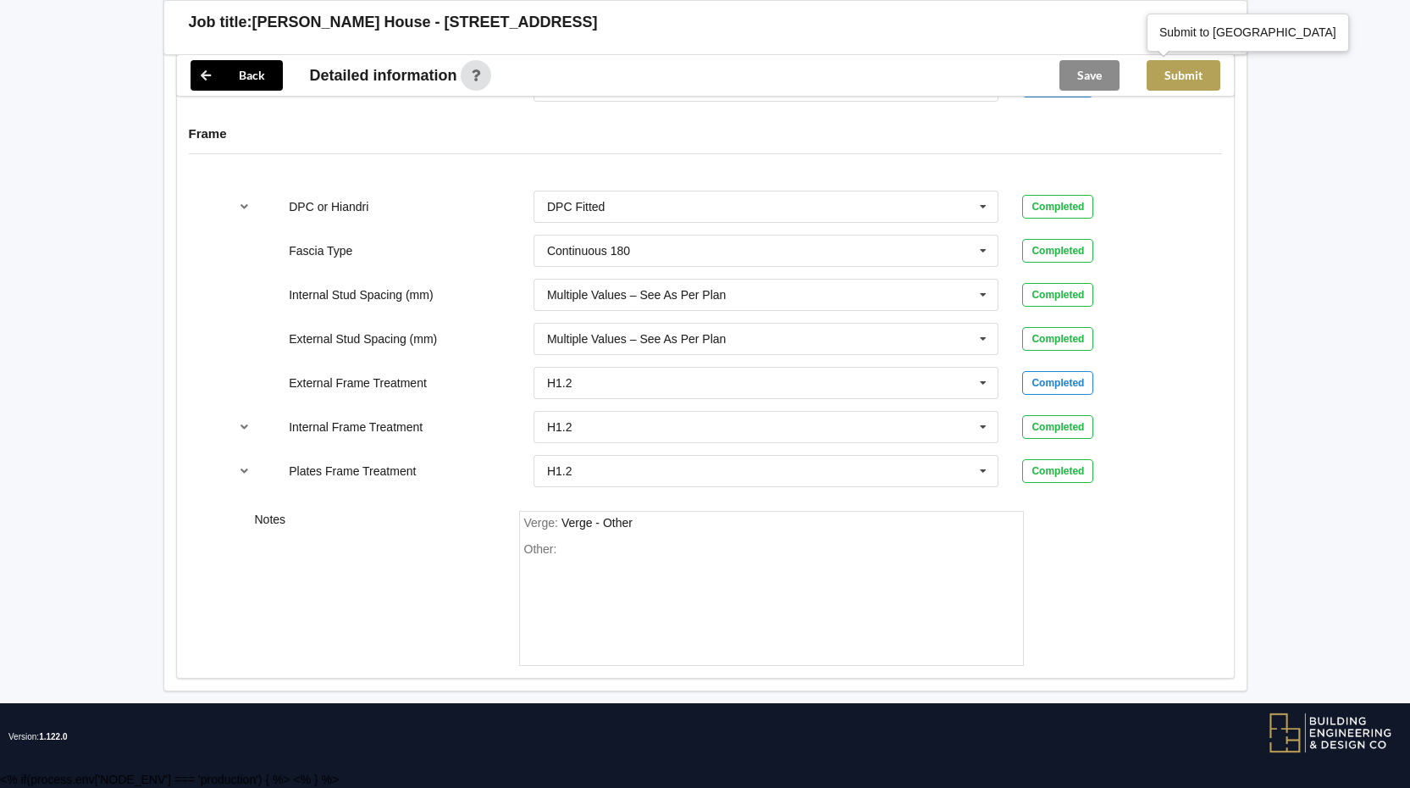 The height and width of the screenshot is (788, 1410). Describe the element at coordinates (576, 207) in the screenshot. I see `div: DPC Fitted` at that location.